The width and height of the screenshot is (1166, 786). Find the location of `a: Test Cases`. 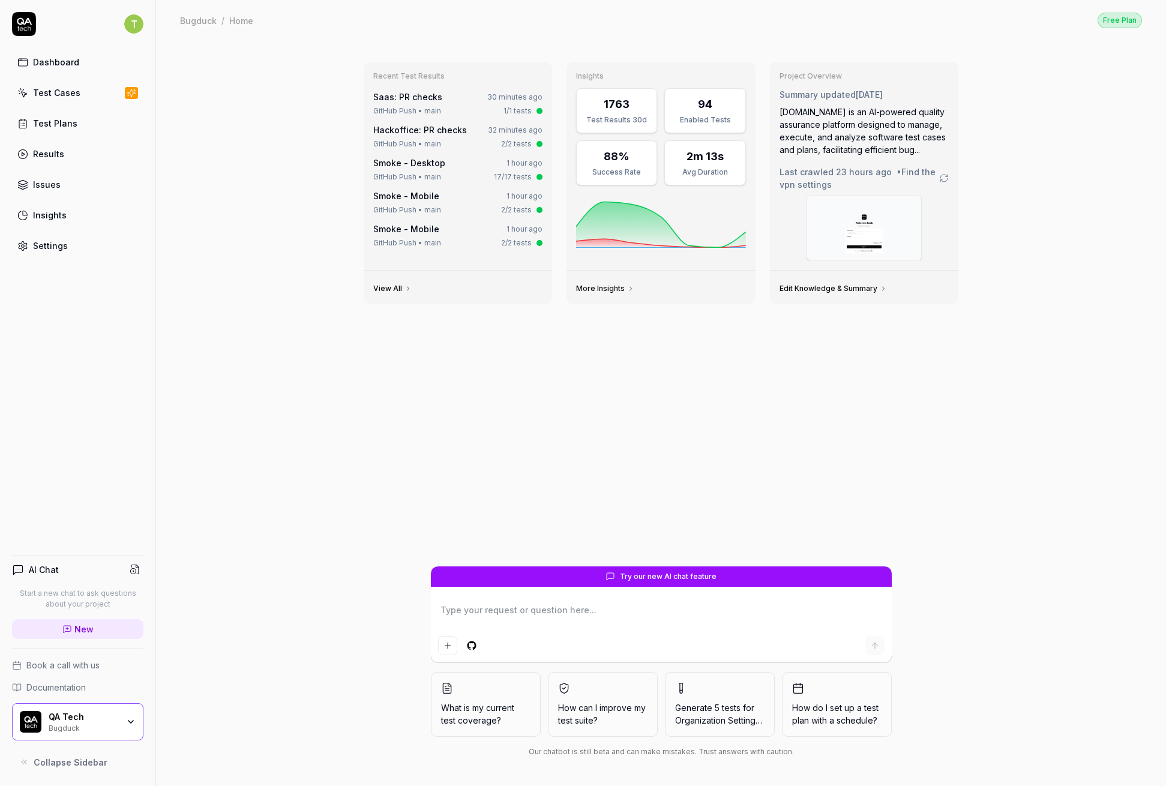

a: Test Cases is located at coordinates (77, 92).